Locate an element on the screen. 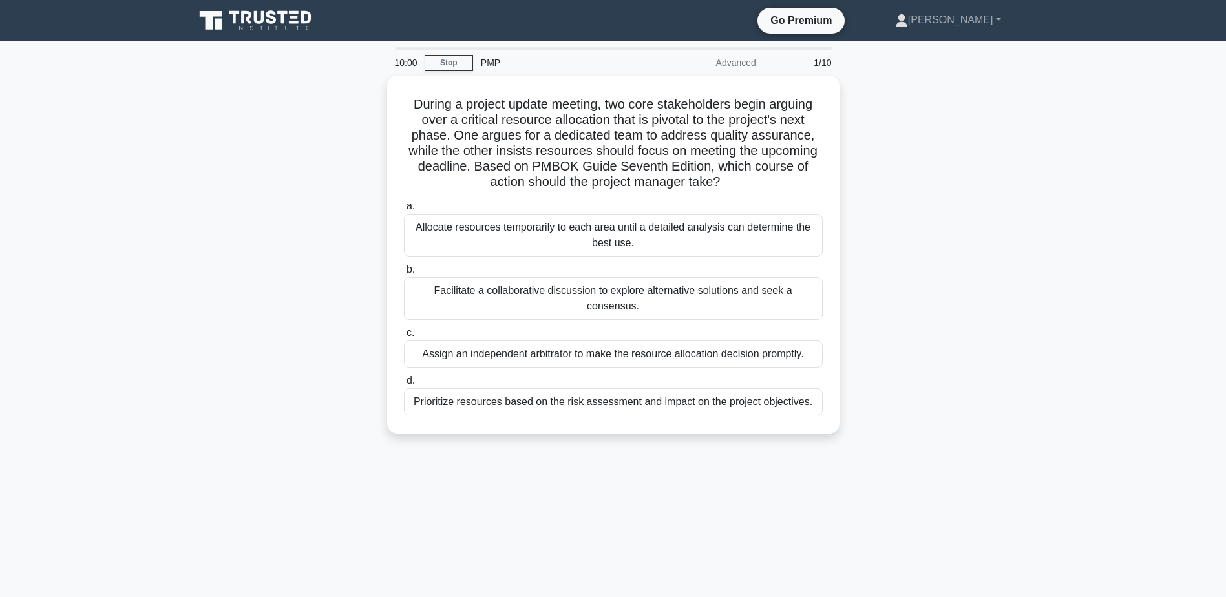 This screenshot has width=1226, height=597. h5: During a project update meeting, two core stakeholders begin arguing over a critical resource all... is located at coordinates (613, 143).